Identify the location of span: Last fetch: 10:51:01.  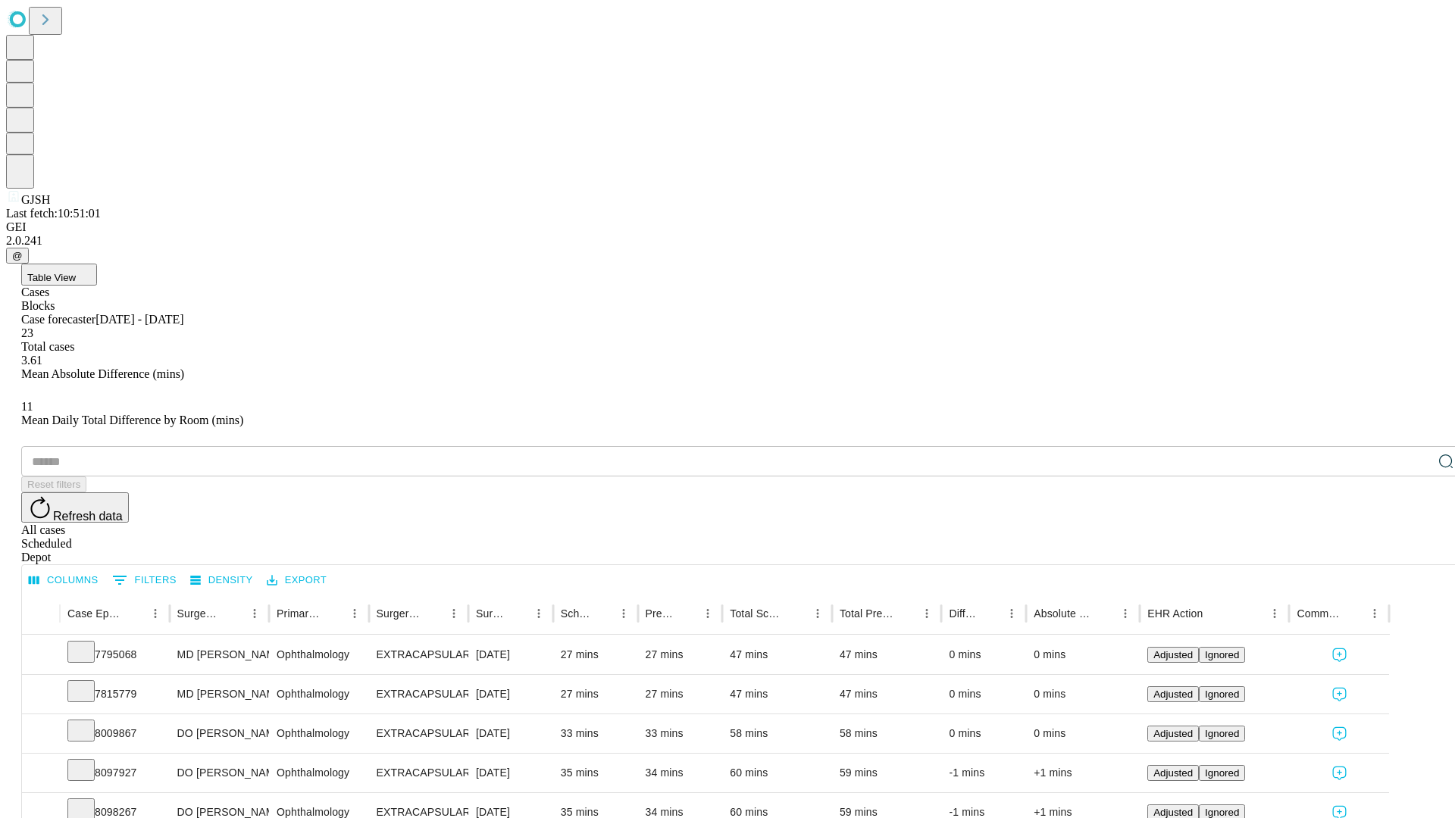
(53, 213).